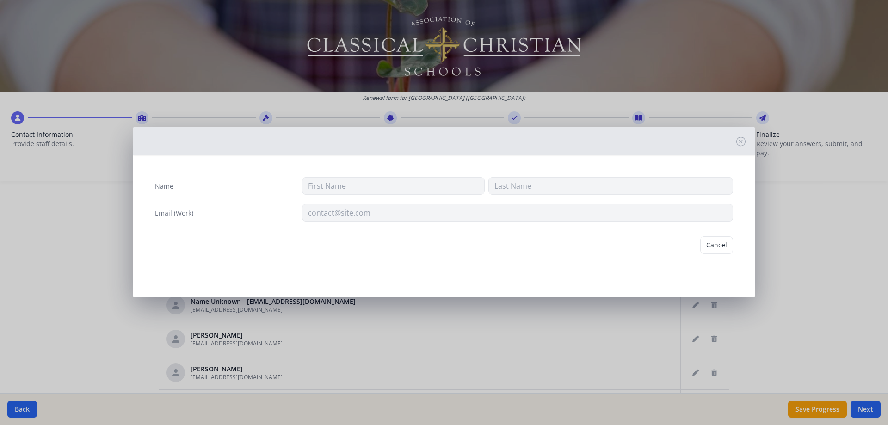 This screenshot has width=888, height=425. What do you see at coordinates (518, 213) in the screenshot?
I see `input: contact@site.com` at bounding box center [518, 213].